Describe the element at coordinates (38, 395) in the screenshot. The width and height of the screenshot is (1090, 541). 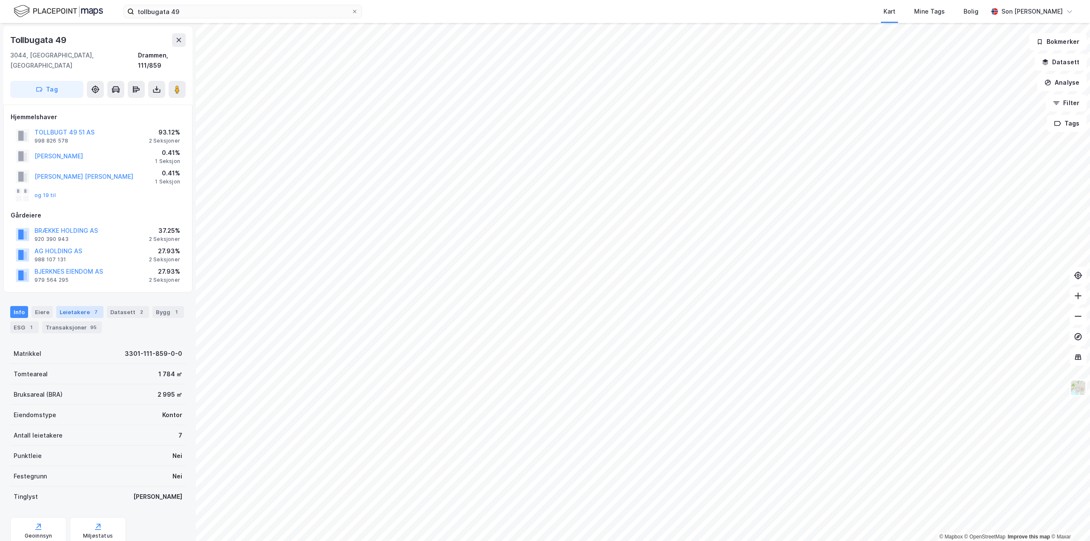
I see `div: Bruksareal (BRA)` at that location.